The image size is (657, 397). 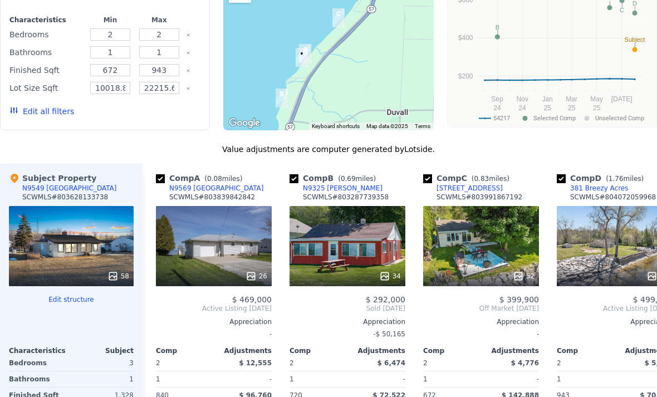 What do you see at coordinates (522, 99) in the screenshot?
I see `text: Nov` at bounding box center [522, 99].